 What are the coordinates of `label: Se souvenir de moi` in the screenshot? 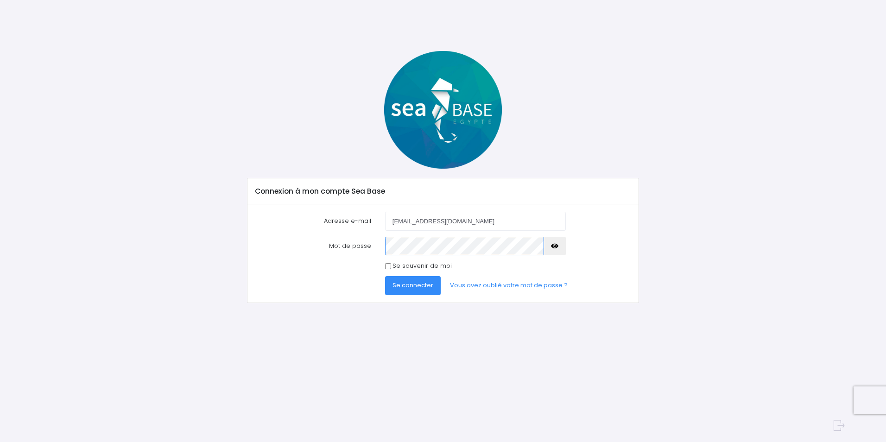 It's located at (422, 266).